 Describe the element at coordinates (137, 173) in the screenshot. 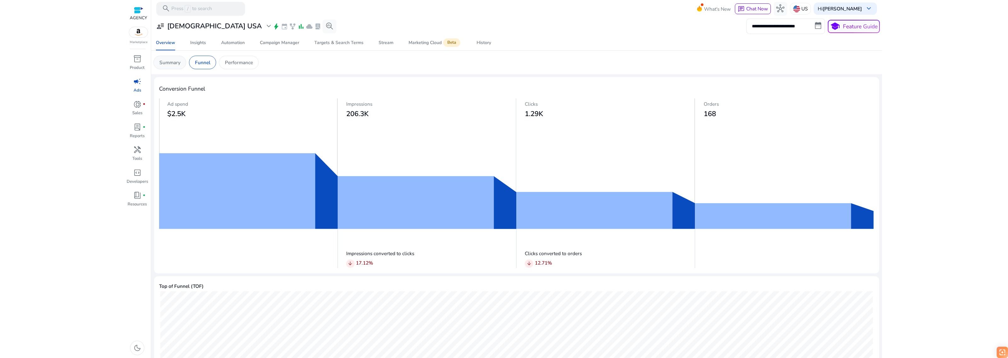

I see `span: code_blocks` at that location.